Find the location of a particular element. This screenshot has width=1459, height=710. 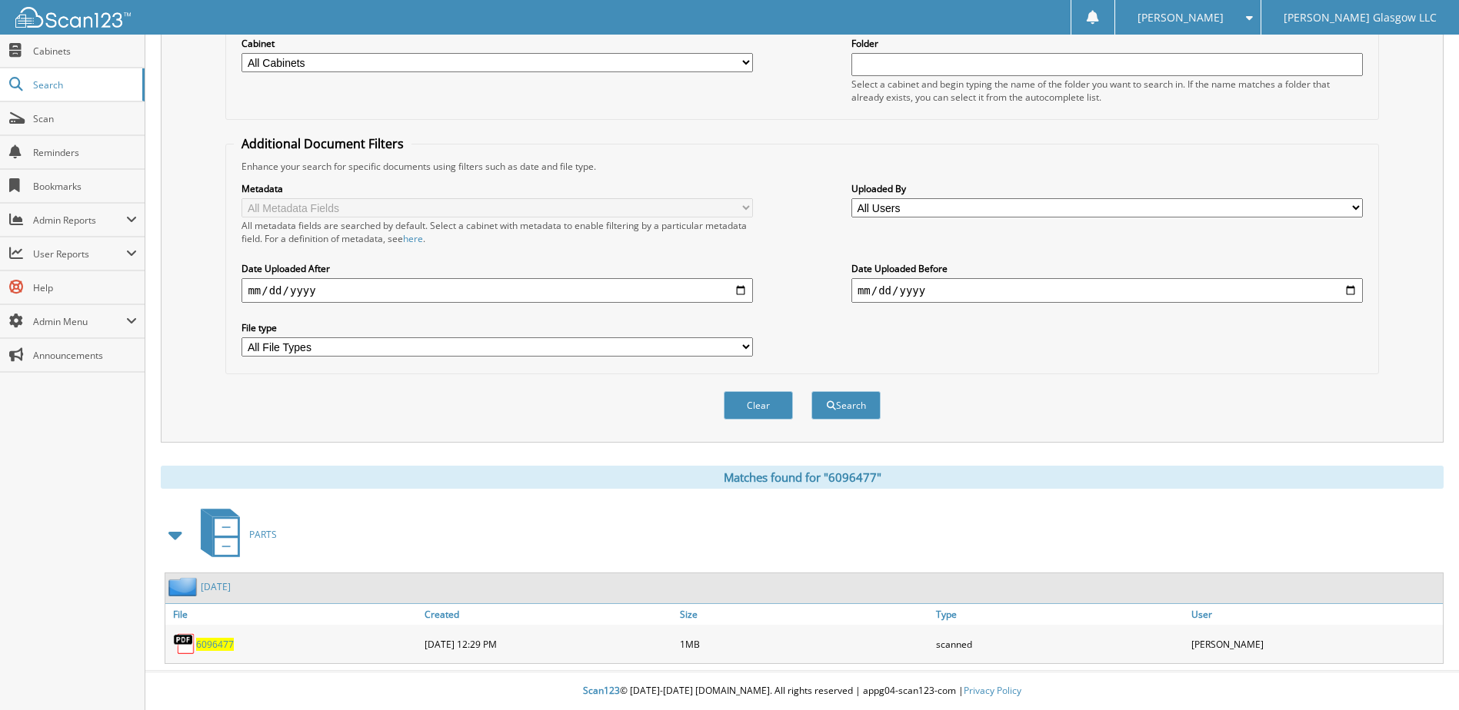

label: Date Uploaded After is located at coordinates (497, 268).